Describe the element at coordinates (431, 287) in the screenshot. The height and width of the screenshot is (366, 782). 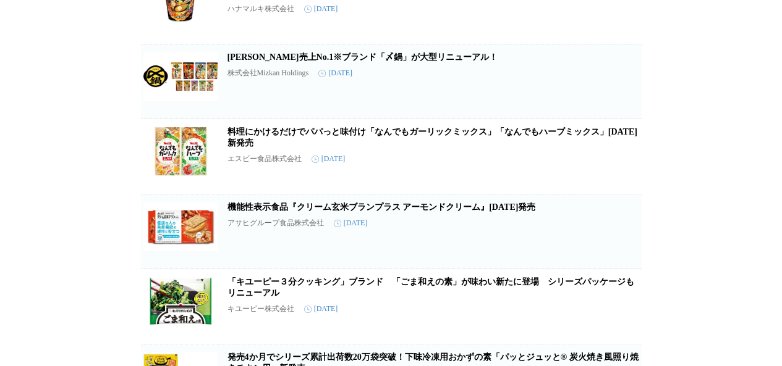
I see `a: 「キユーピー３分クッキング」ブランド 「ごま和えの素」が味わい新たに登場 シリーズパッケージもリニューアル` at that location.